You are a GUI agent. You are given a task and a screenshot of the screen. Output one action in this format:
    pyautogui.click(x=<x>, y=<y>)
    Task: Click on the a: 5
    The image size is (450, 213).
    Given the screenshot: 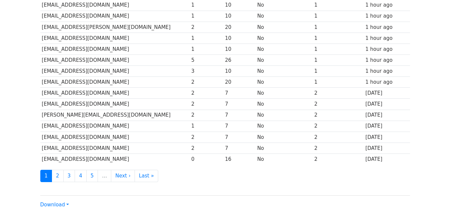 What is the action you would take?
    pyautogui.click(x=92, y=176)
    